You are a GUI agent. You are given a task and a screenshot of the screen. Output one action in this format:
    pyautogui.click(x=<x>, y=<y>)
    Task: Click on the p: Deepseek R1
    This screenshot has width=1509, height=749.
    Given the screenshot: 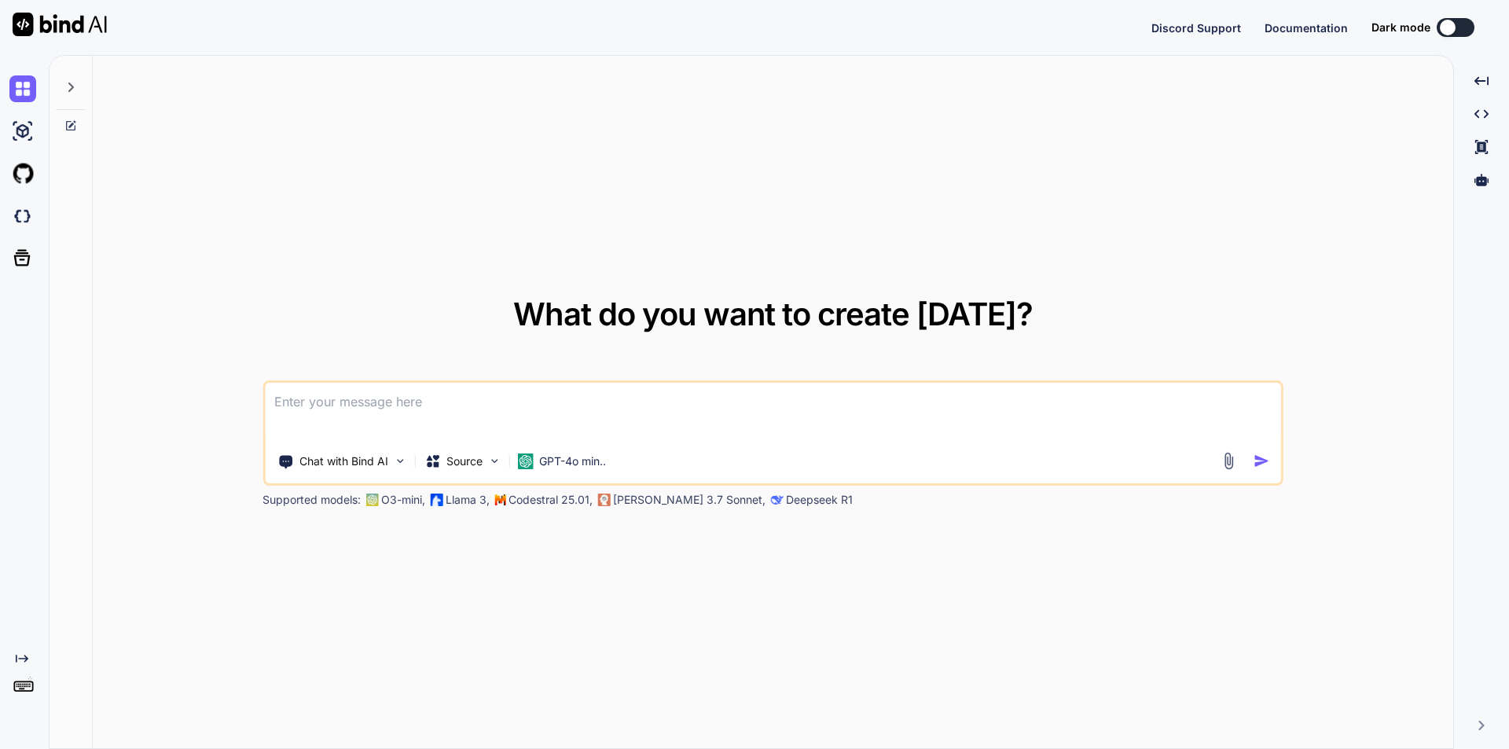 What is the action you would take?
    pyautogui.click(x=819, y=500)
    